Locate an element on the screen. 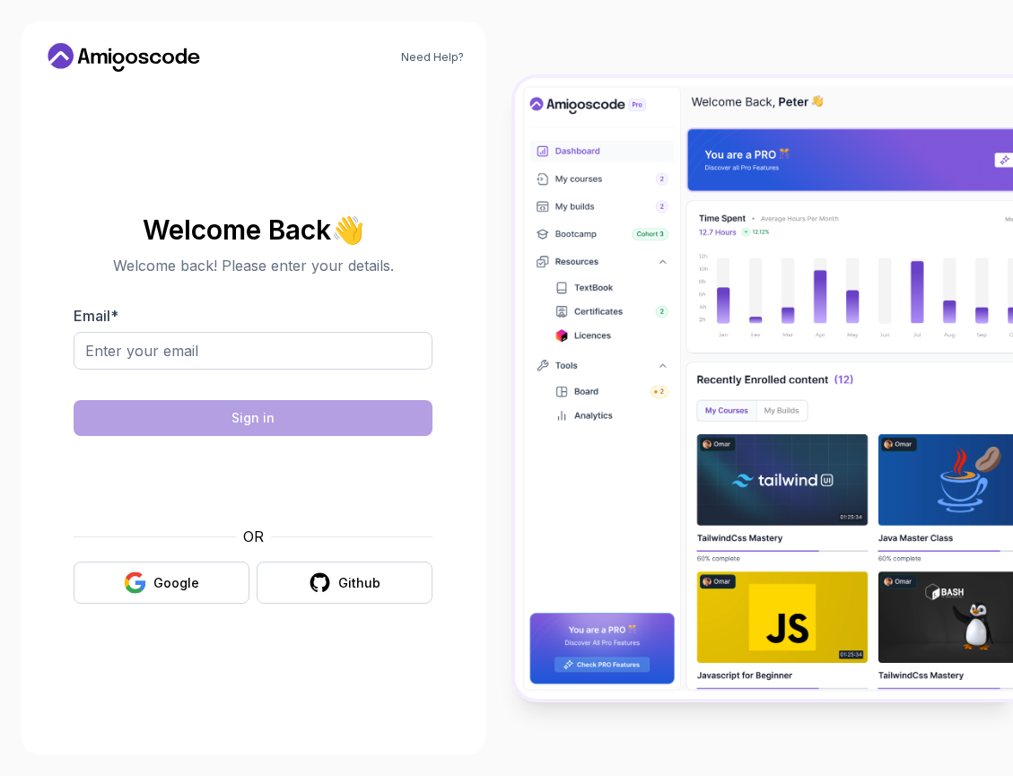  button: Google is located at coordinates (161, 582).